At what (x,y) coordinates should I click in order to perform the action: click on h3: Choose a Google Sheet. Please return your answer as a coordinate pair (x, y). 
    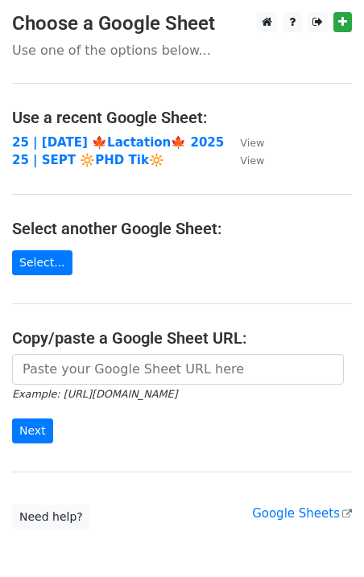
    Looking at the image, I should click on (182, 23).